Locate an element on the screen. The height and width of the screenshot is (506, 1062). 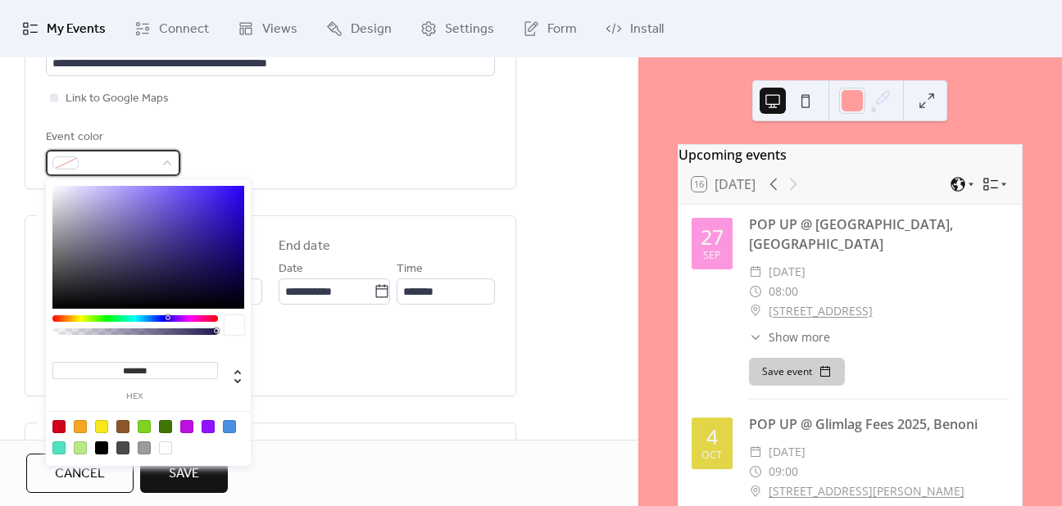
div: #4A4A4A is located at coordinates (123, 448).